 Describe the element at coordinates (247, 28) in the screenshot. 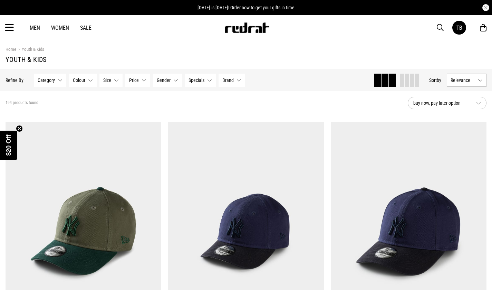

I see `img: Redrat logo` at that location.